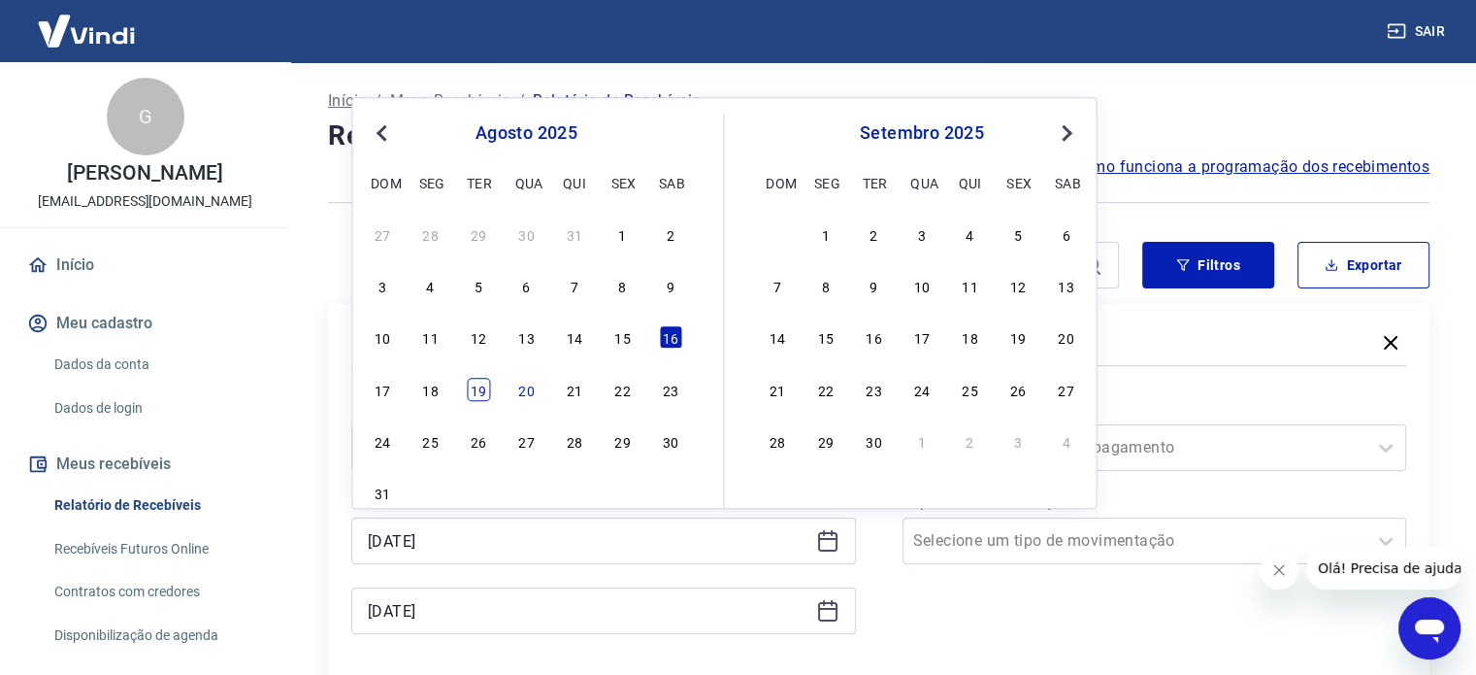  What do you see at coordinates (971, 389) in the screenshot?
I see `div: Choose quinta-feira, 25 de setembro de 2025` at bounding box center [971, 389].